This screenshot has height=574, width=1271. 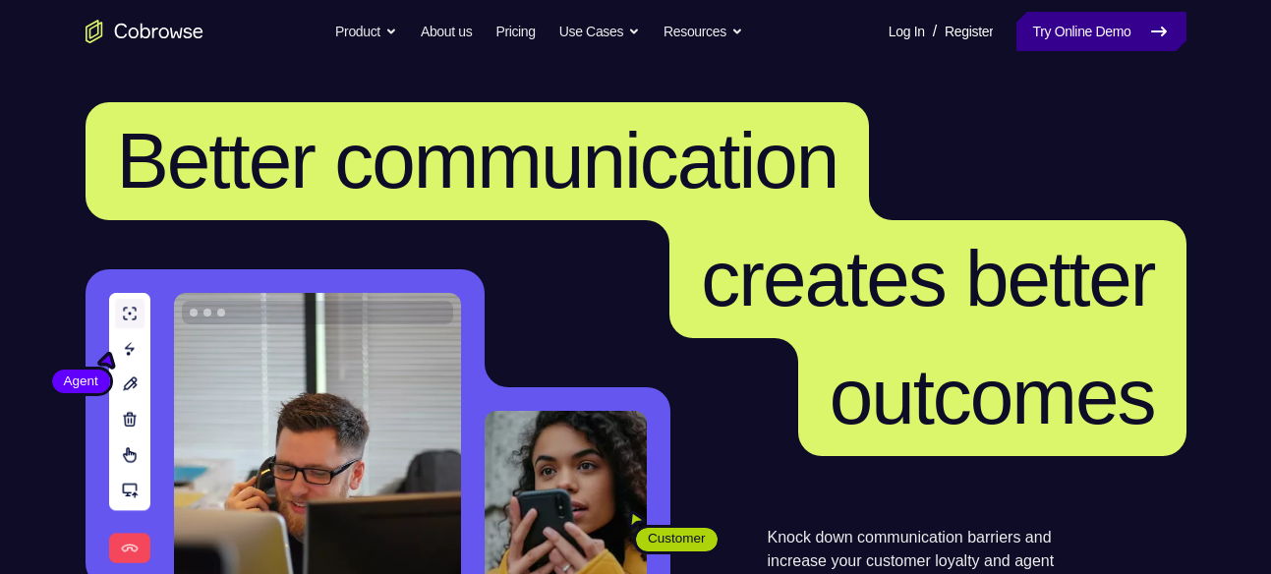 What do you see at coordinates (478, 160) in the screenshot?
I see `span: Better communication` at bounding box center [478, 160].